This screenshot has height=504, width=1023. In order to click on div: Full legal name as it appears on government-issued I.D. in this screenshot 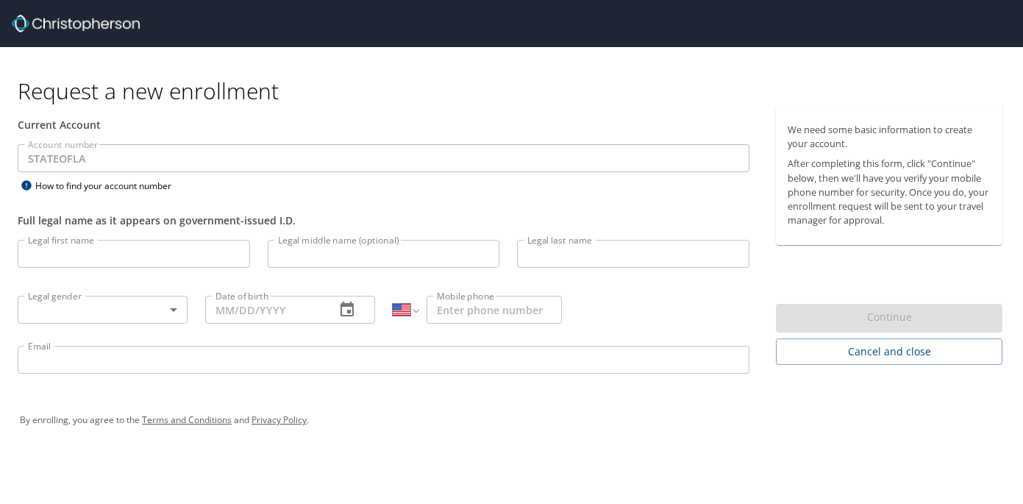, I will do `click(383, 220)`.